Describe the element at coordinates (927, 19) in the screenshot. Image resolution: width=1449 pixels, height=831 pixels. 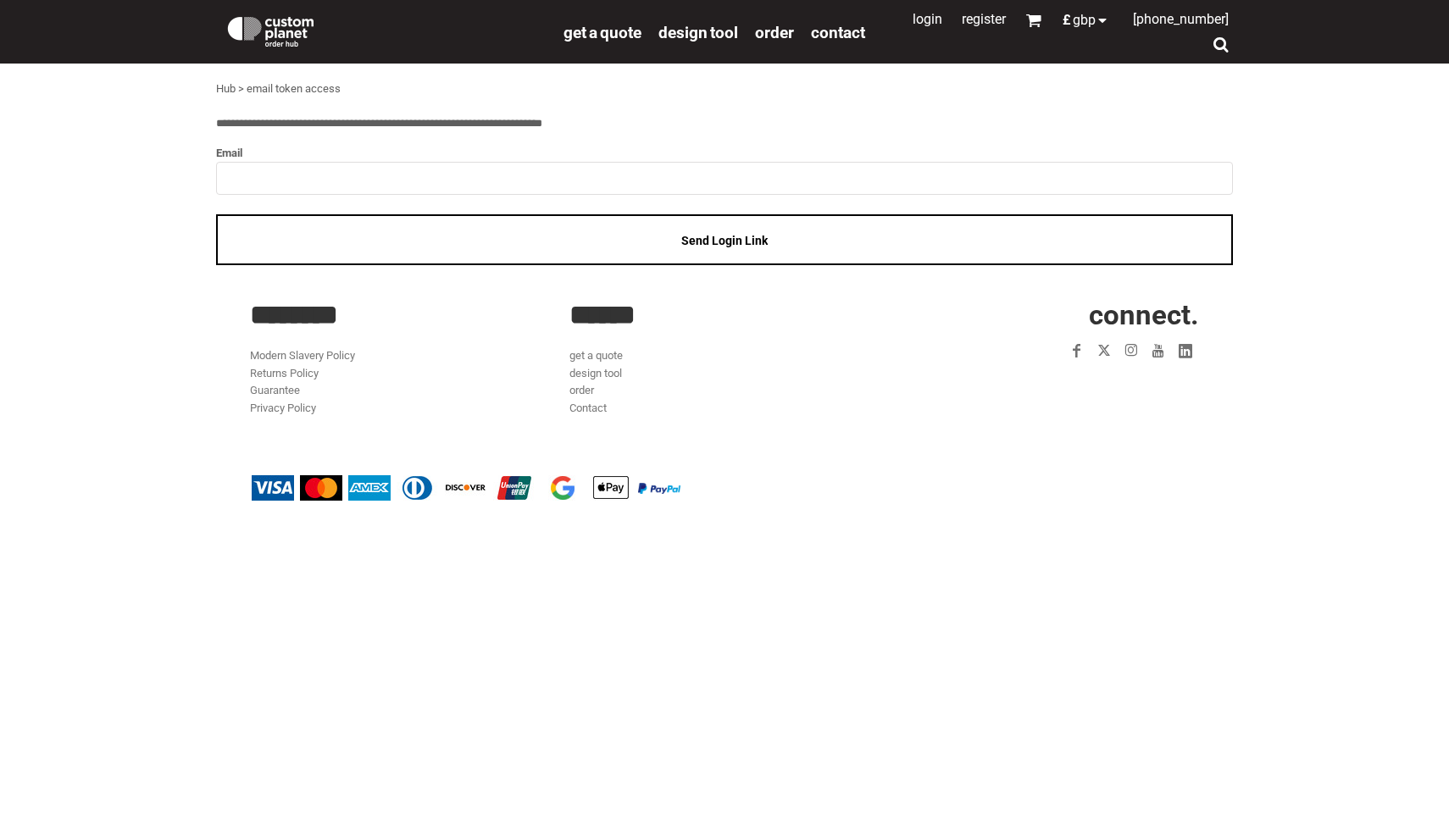
I see `a: Login` at that location.